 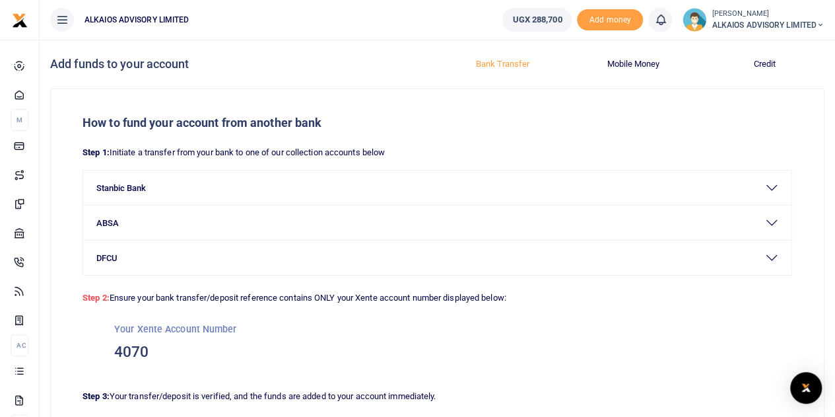 I want to click on p: Initiate a transfer from your bank to one of our collection accounts below, so click(x=437, y=153).